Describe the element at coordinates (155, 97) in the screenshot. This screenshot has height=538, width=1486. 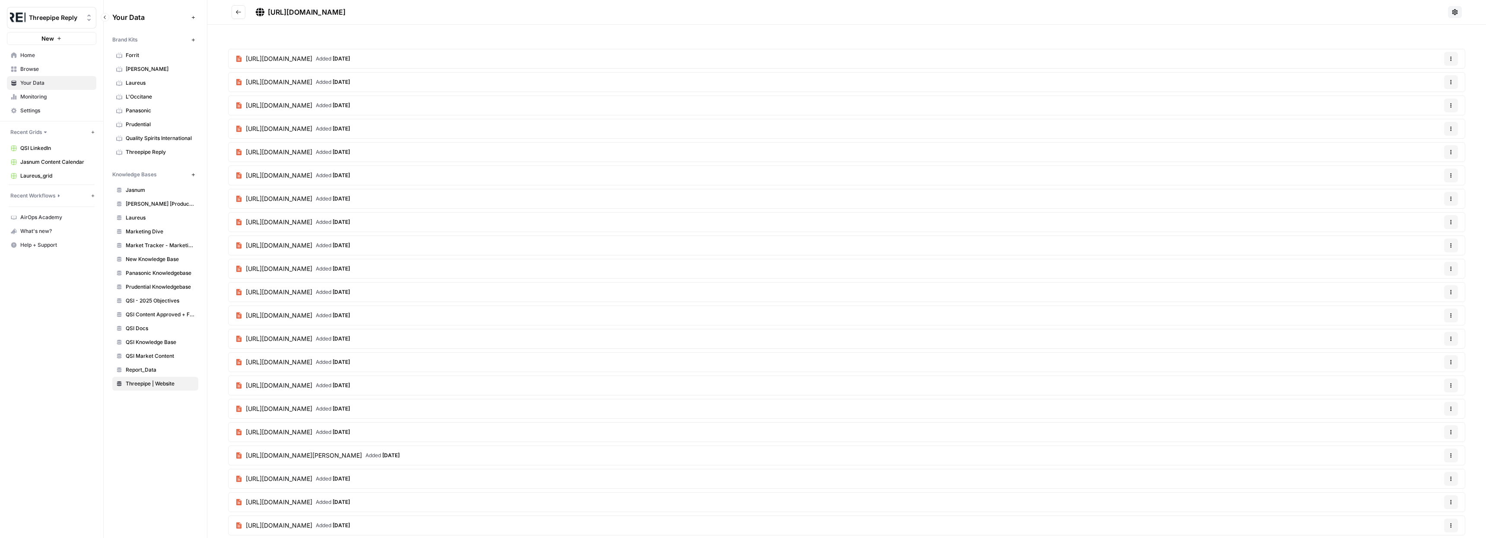
I see `a: L'Occitane` at that location.